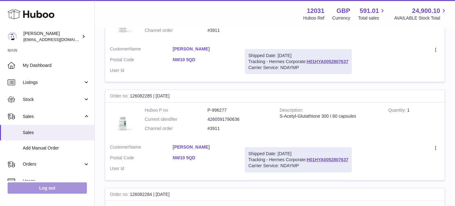  I want to click on div: S-Acetyl-Glutathione 300 I 60 capsules, so click(329, 116).